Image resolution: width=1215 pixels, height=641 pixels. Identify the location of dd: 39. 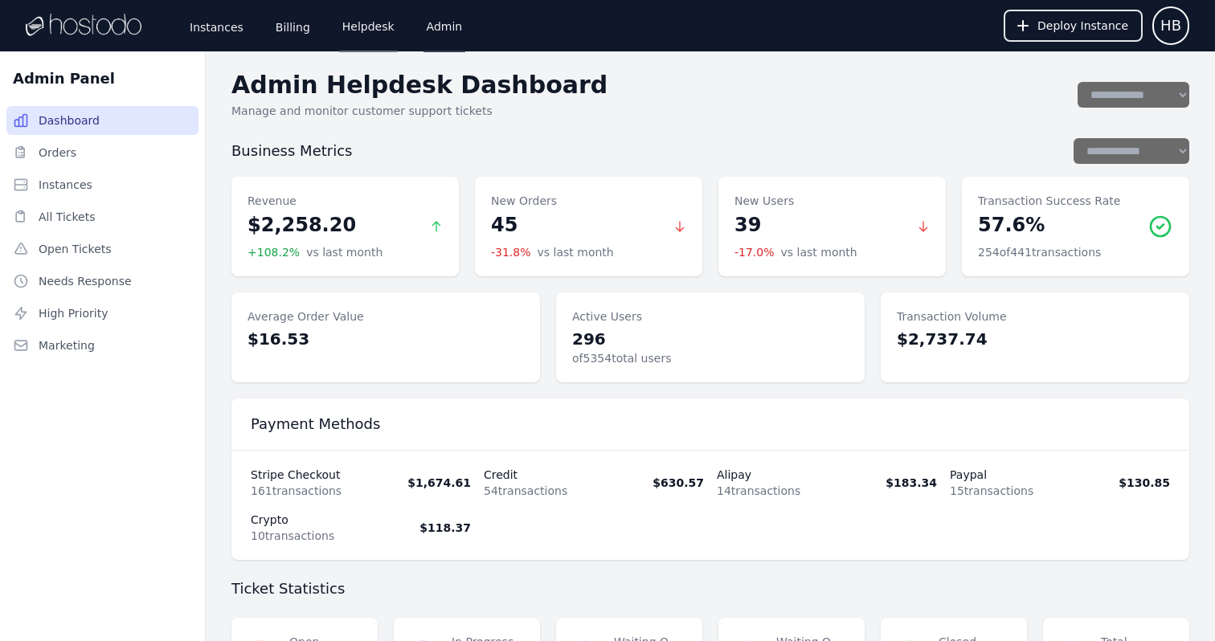
(819, 225).